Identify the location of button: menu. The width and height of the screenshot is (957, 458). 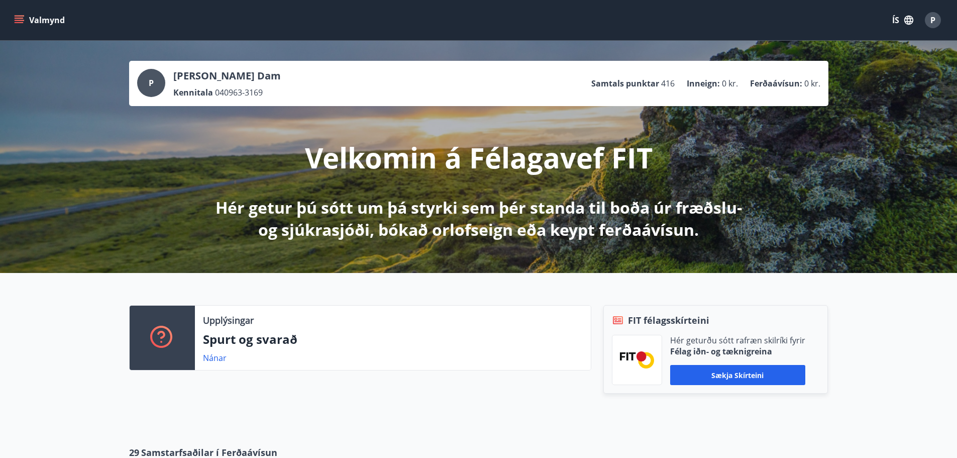
(40, 20).